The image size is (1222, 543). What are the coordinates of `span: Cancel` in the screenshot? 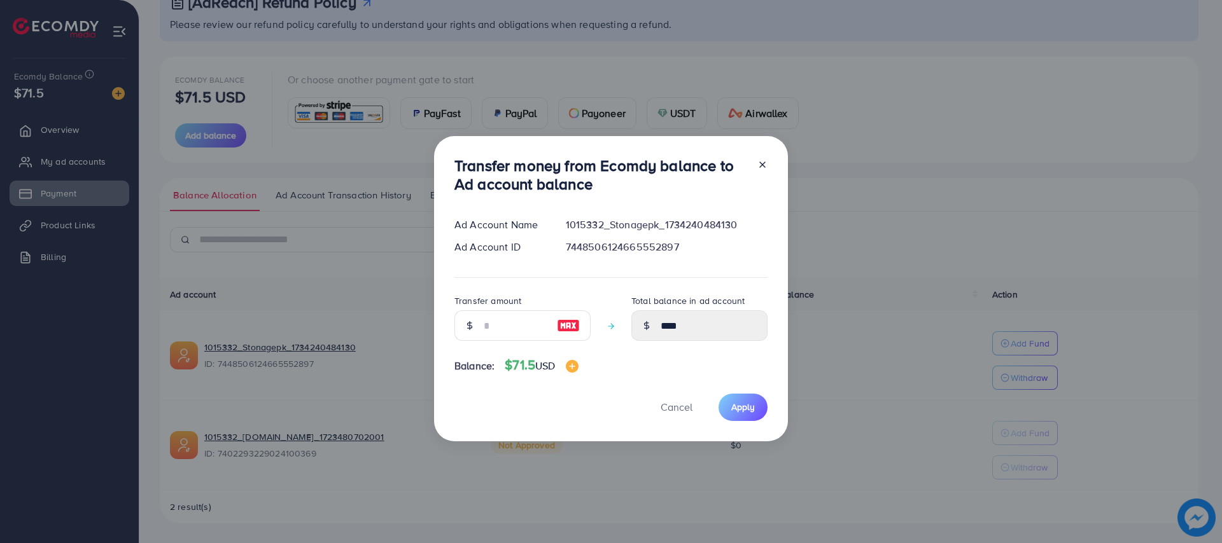 It's located at (676, 407).